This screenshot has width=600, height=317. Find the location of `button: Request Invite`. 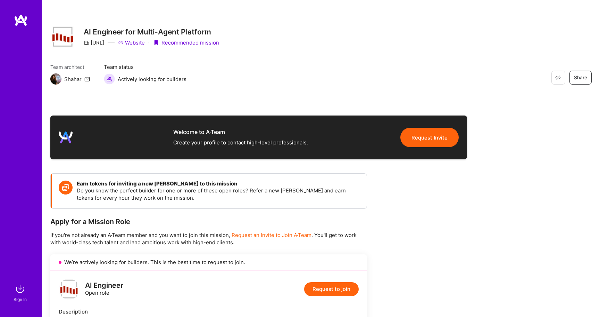

button: Request Invite is located at coordinates (430, 137).